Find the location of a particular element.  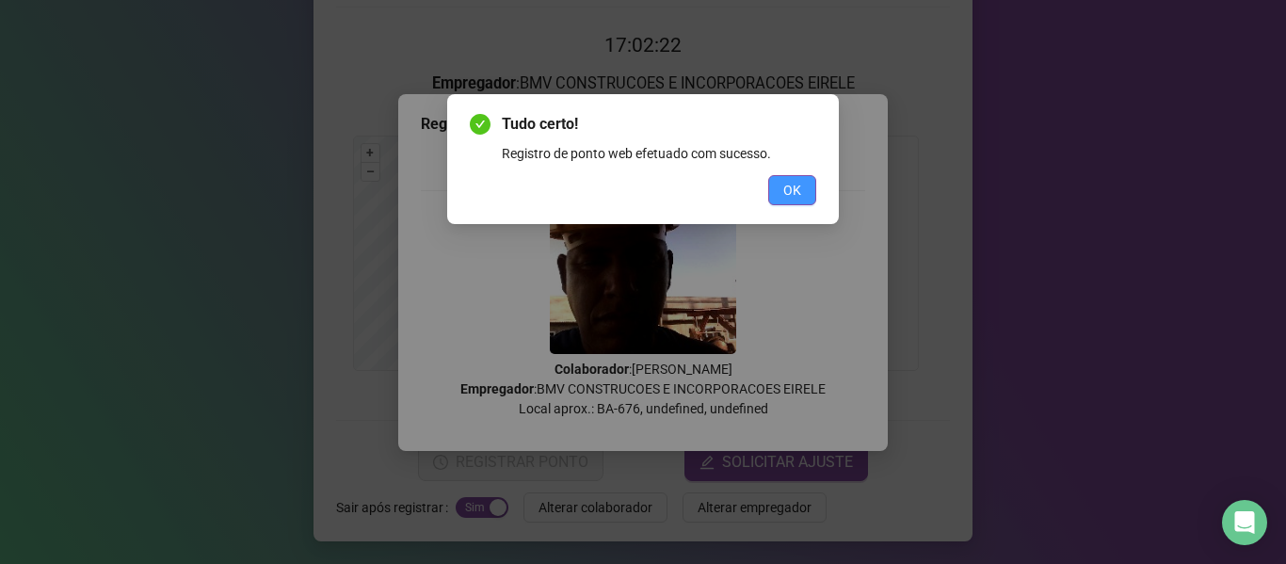

span: OK is located at coordinates (792, 190).